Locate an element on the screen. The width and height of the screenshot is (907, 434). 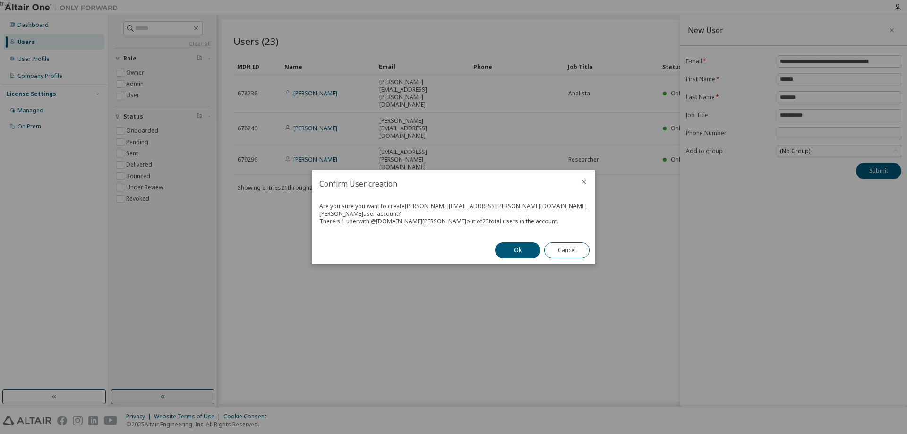
button: Cancel is located at coordinates (567, 250).